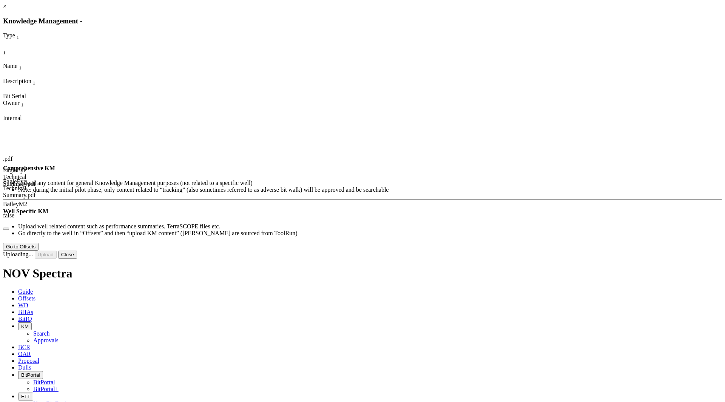 This screenshot has width=725, height=402. Describe the element at coordinates (31, 375) in the screenshot. I see `span: BitPortal` at that location.